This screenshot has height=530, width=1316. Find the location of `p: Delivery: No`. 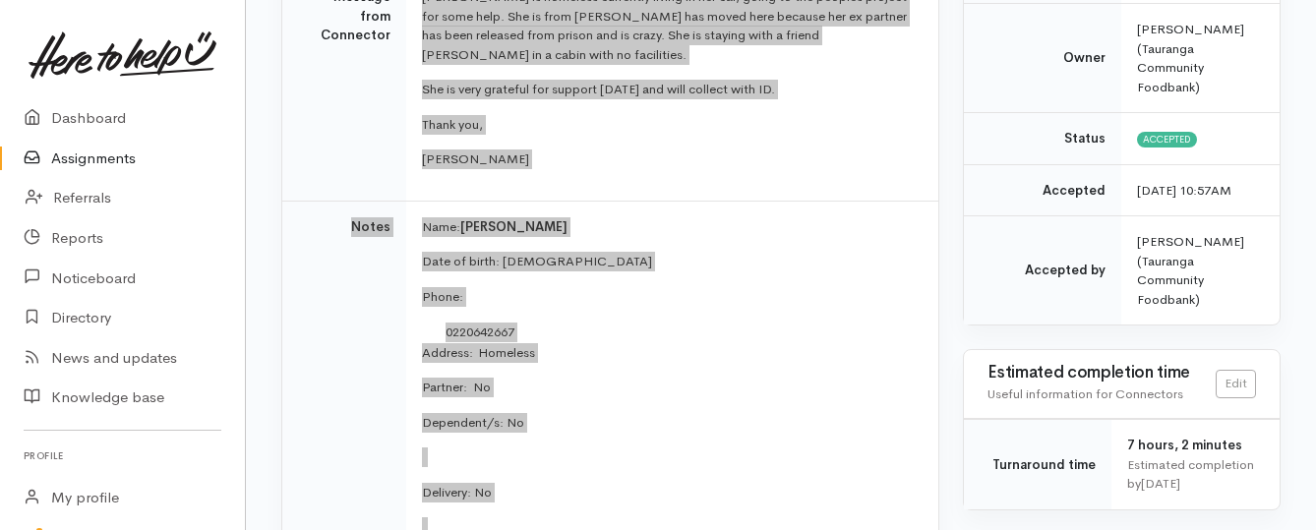

p: Delivery: No is located at coordinates (668, 493).